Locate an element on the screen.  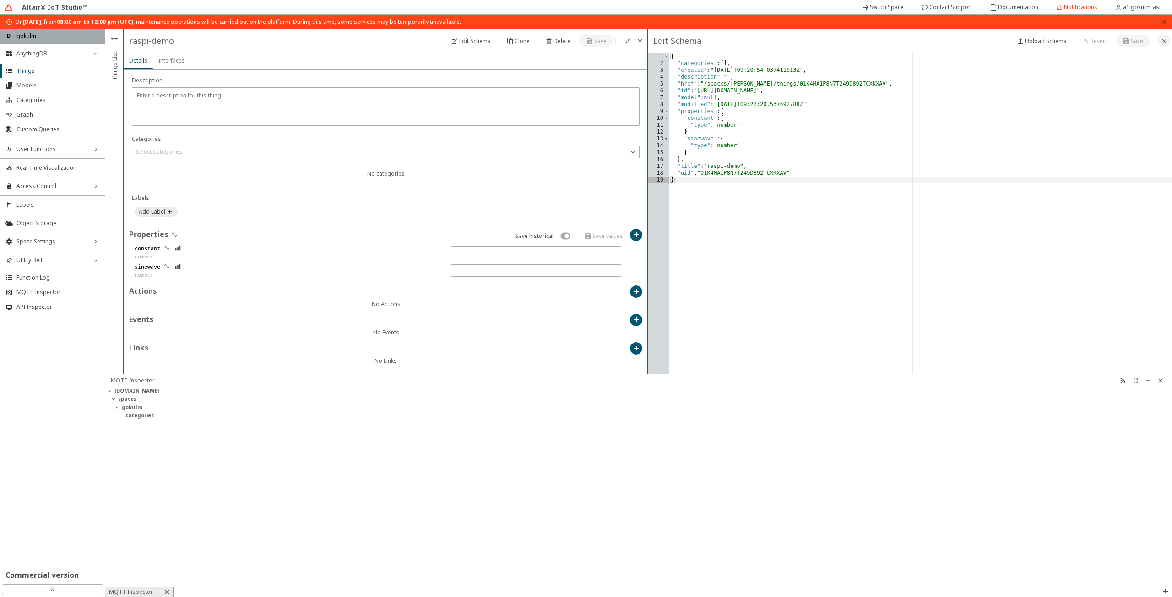
span: Toggle code folding, rows 13 through 15 is located at coordinates (666, 139).